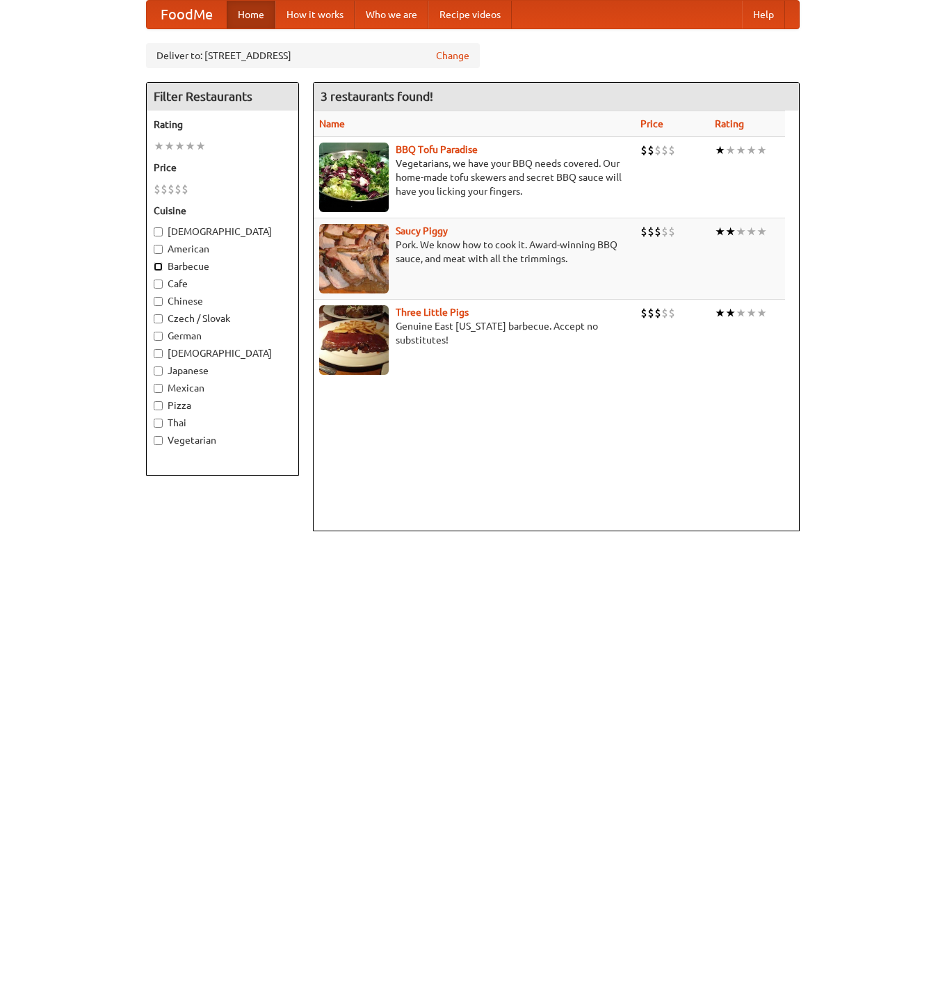 This screenshot has height=984, width=945. I want to click on input: Barbecue, so click(158, 266).